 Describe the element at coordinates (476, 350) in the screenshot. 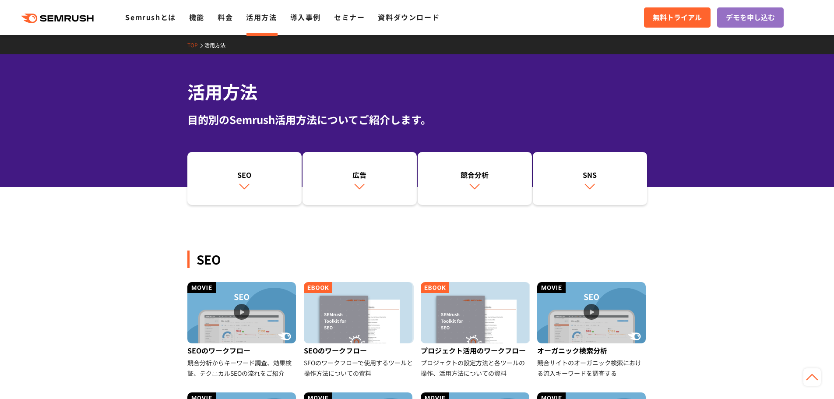

I see `div: プロジェクト活用のワークフロー` at that location.